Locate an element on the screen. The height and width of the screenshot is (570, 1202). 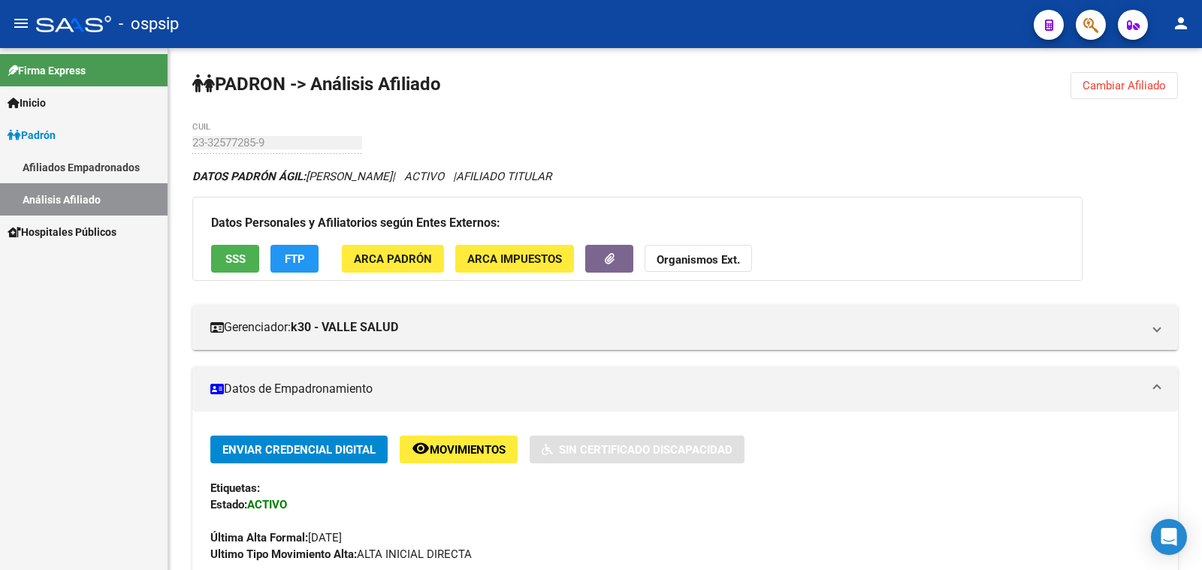
strong: Ultimo Tipo Movimiento Alta: is located at coordinates (283, 554).